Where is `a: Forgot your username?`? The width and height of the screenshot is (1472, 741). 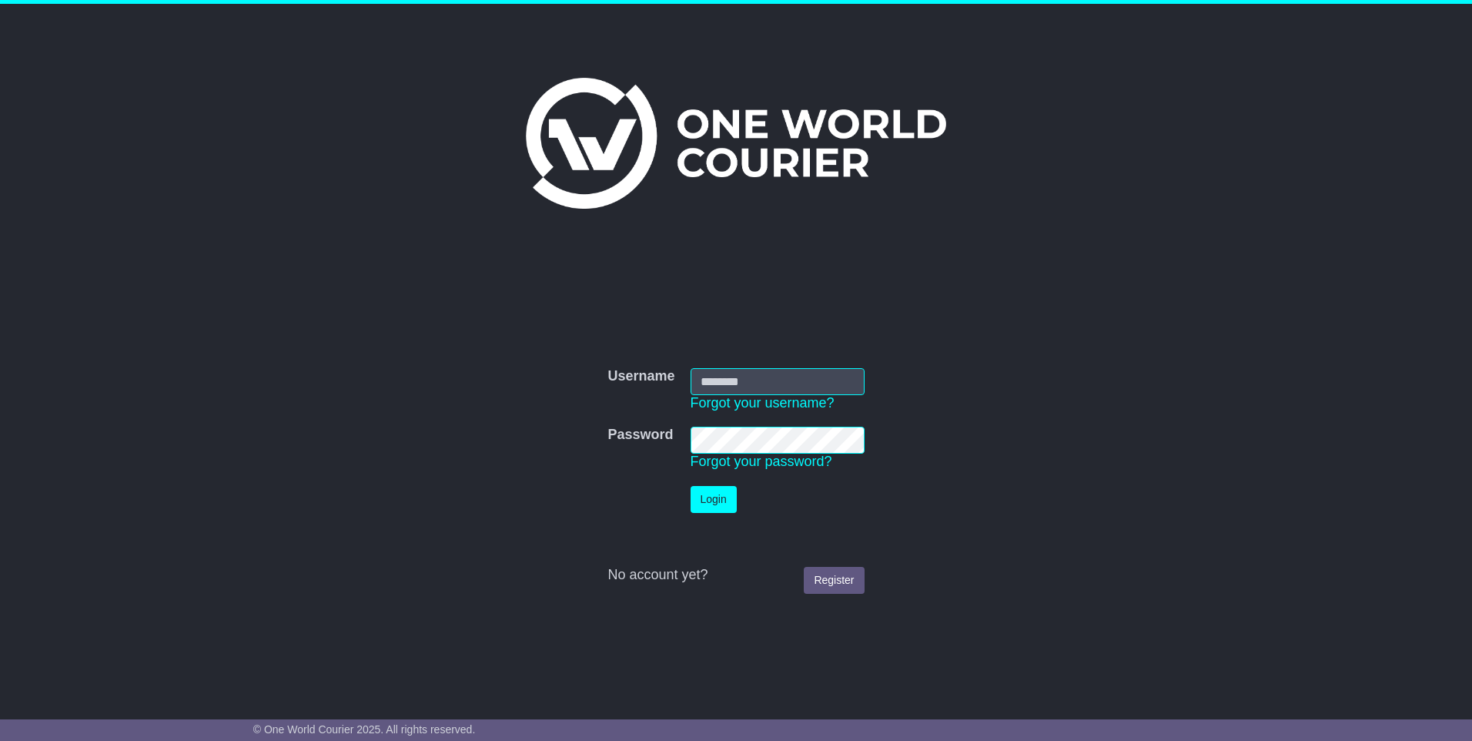 a: Forgot your username? is located at coordinates (762, 403).